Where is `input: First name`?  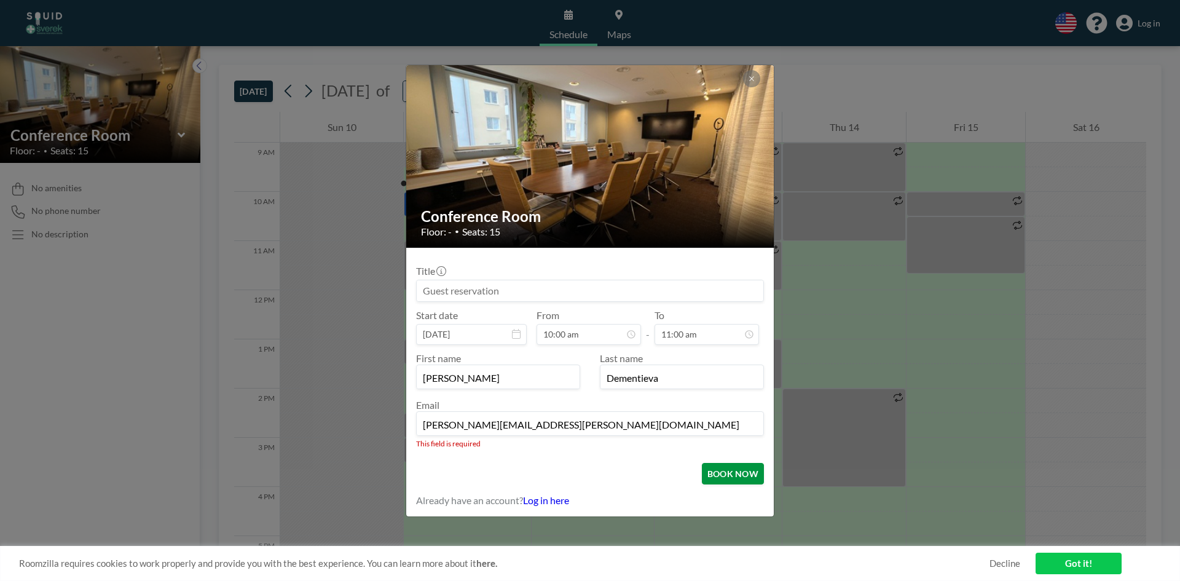 input: First name is located at coordinates (498, 378).